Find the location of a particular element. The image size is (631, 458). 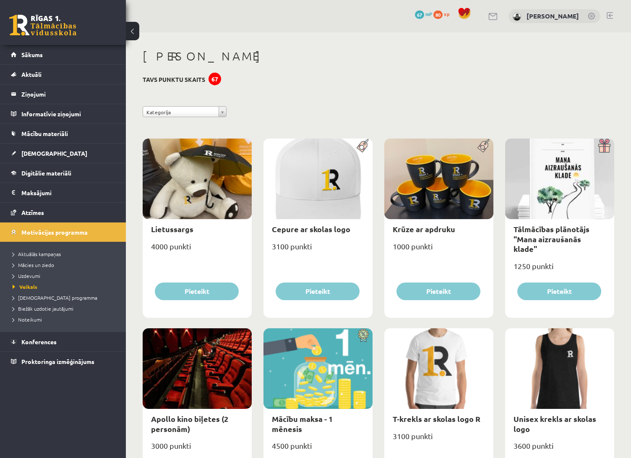

span: Sākums is located at coordinates (32, 55).